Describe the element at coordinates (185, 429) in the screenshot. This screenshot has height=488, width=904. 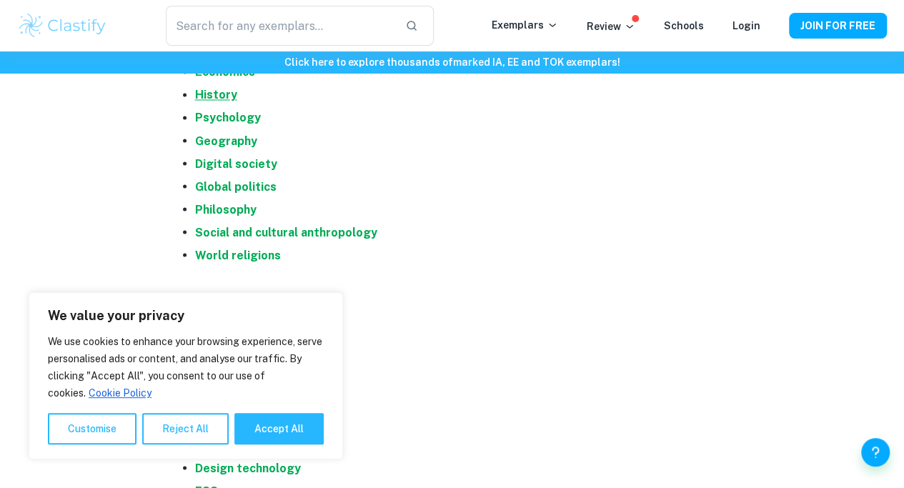
I see `button: Reject All` at that location.